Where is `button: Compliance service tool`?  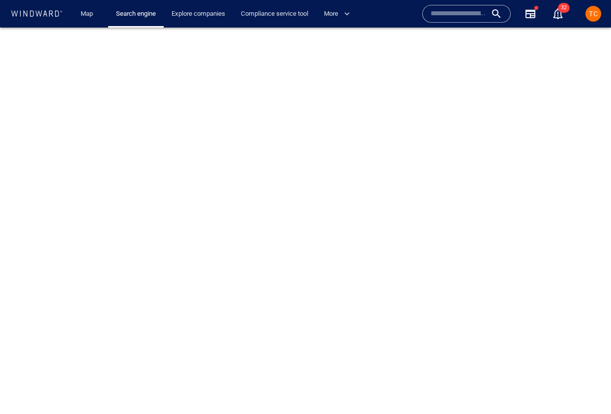
button: Compliance service tool is located at coordinates (274, 14).